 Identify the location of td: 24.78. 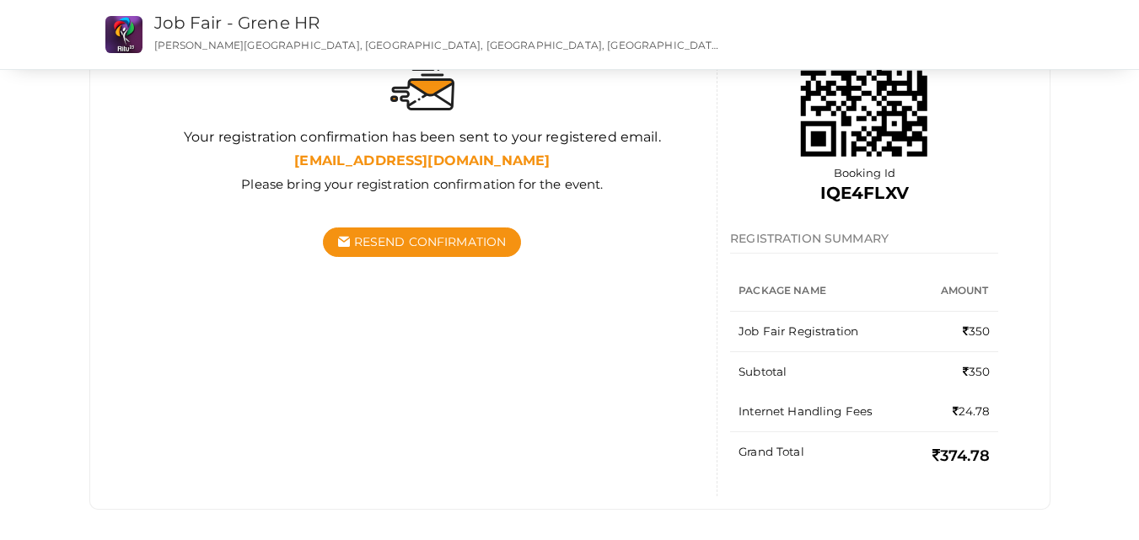
(958, 412).